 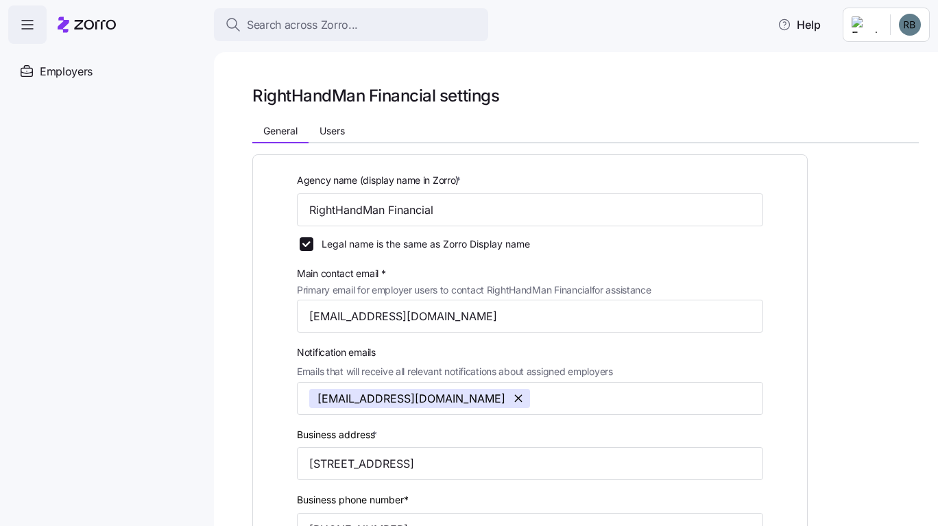 I want to click on span: Users, so click(x=332, y=131).